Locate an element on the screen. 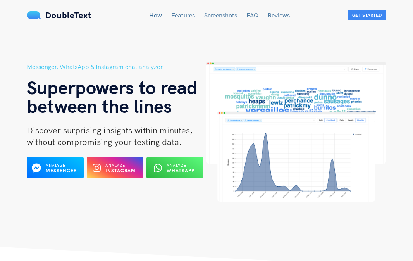 This screenshot has height=261, width=413. a: Features is located at coordinates (183, 15).